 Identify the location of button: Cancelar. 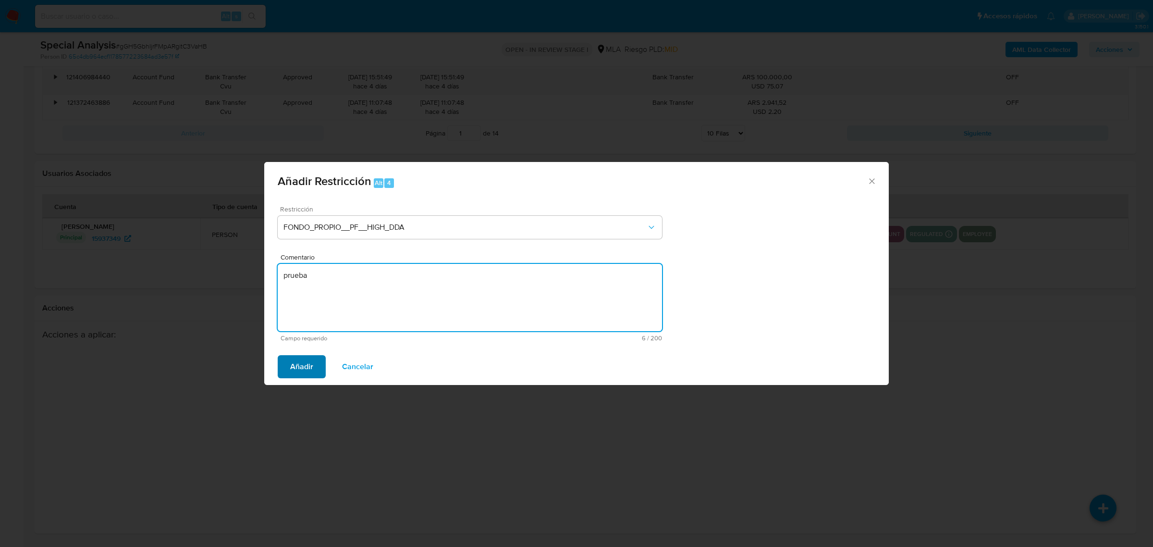
(357, 366).